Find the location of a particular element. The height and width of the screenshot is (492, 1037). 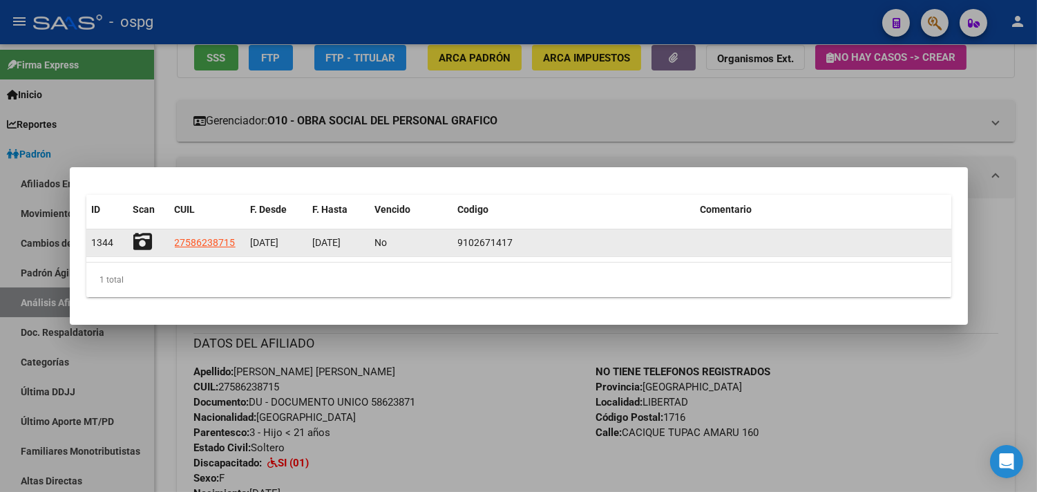

datatable-header-cell: Vencido is located at coordinates (411, 209).